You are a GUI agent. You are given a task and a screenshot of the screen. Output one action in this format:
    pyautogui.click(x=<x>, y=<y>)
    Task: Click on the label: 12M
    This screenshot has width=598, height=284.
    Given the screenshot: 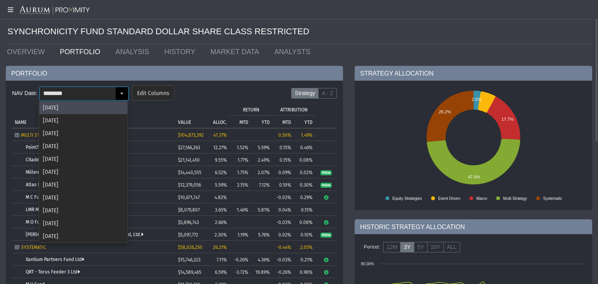 What is the action you would take?
    pyautogui.click(x=392, y=247)
    